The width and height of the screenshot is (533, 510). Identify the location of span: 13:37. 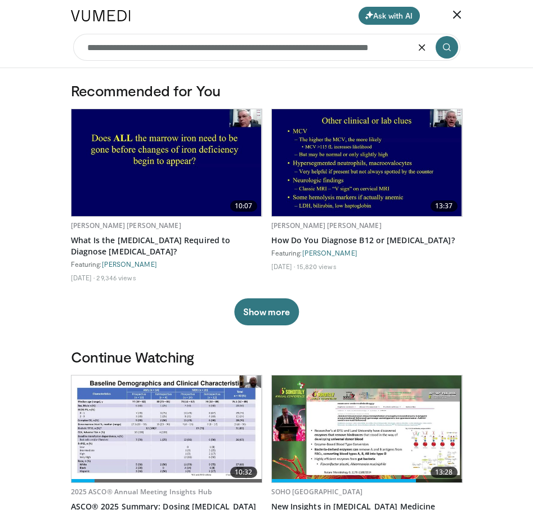
(444, 206).